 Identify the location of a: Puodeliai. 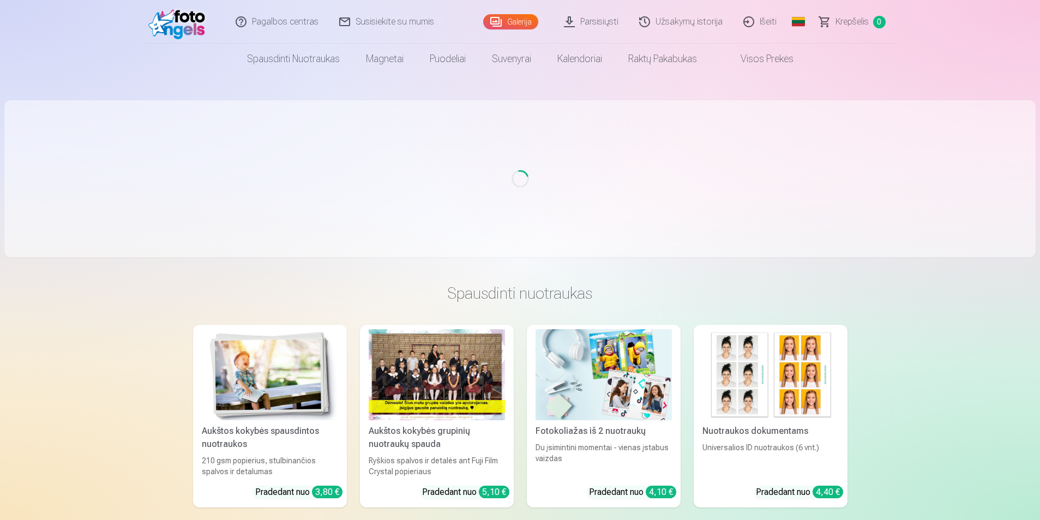
(448, 59).